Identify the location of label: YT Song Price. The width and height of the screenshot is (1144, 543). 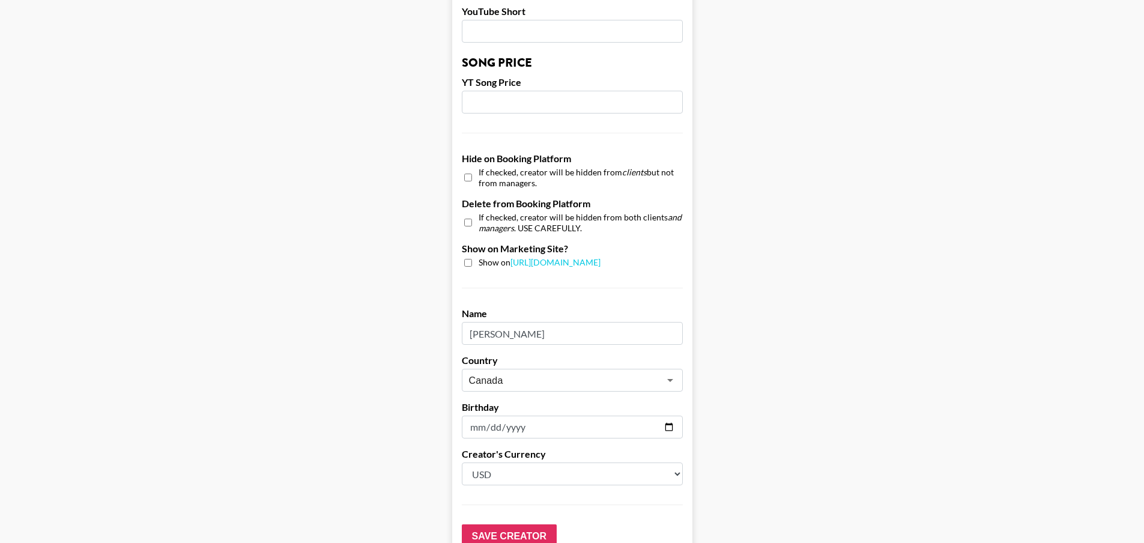
(572, 82).